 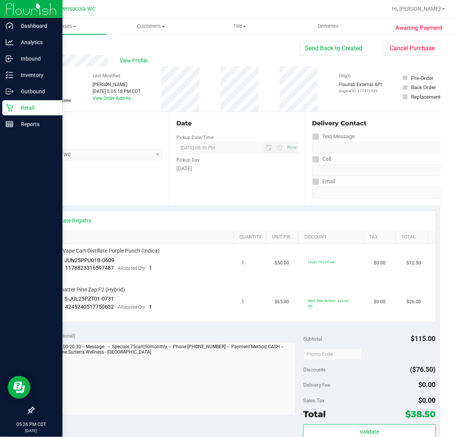 I want to click on a: Customers, so click(x=151, y=26).